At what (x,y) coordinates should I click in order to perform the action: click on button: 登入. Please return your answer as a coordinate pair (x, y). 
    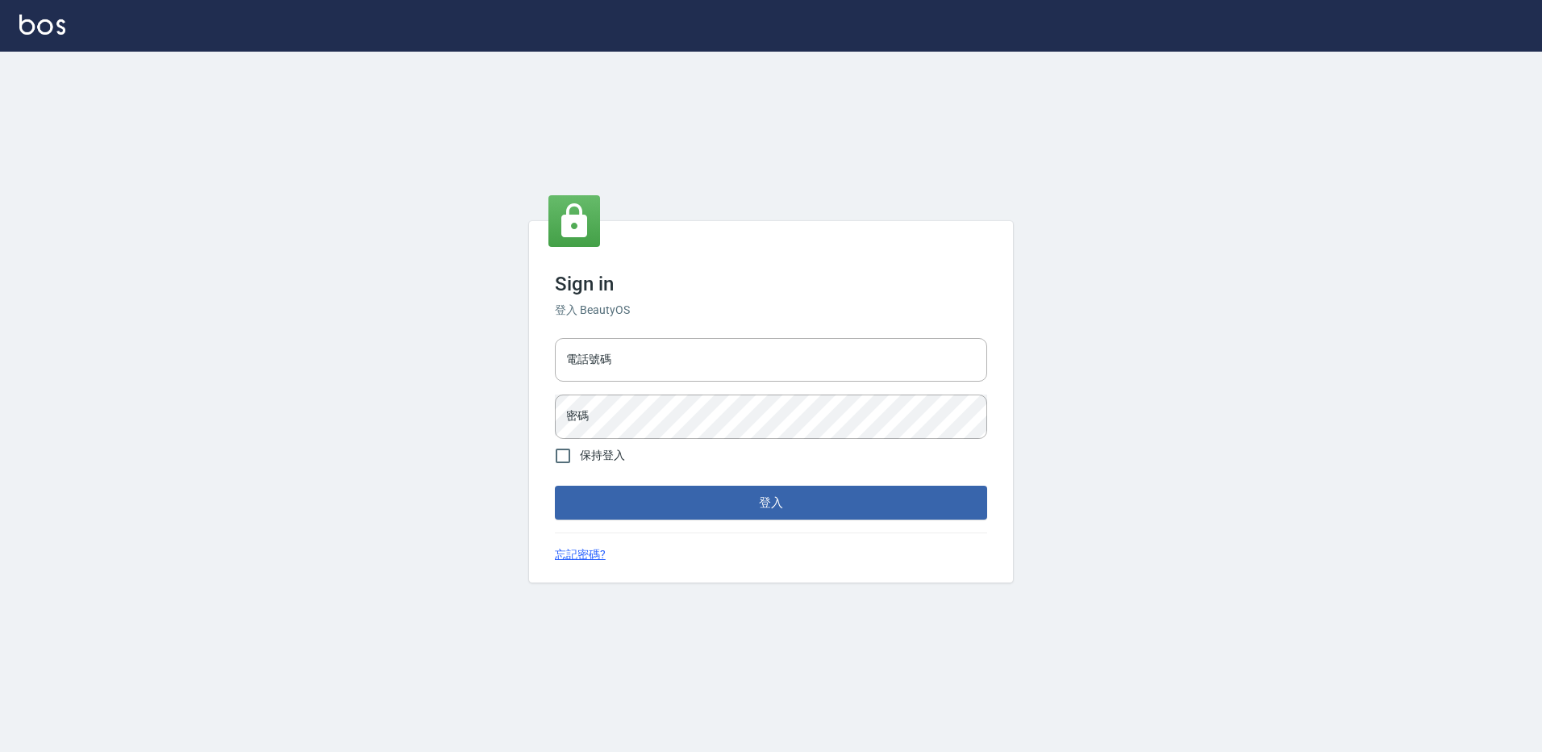
    Looking at the image, I should click on (771, 502).